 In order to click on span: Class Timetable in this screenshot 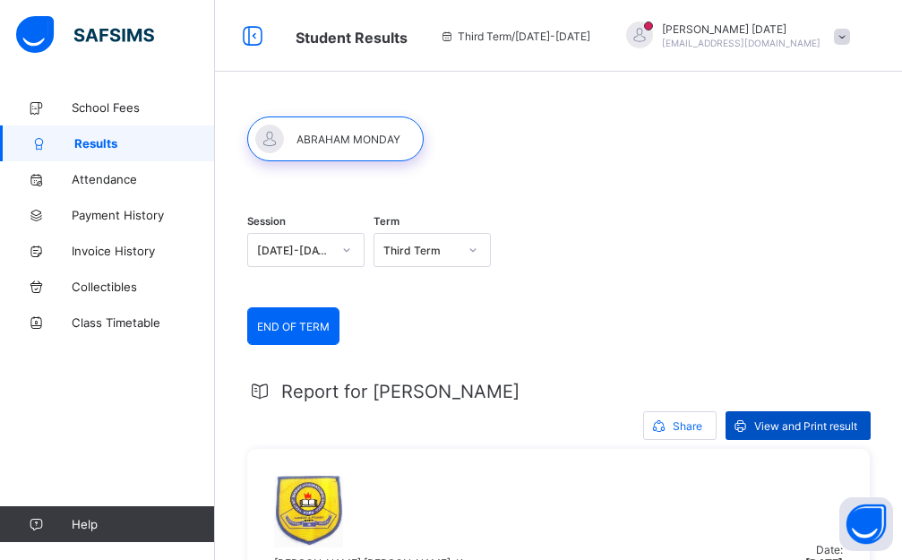, I will do `click(143, 322)`.